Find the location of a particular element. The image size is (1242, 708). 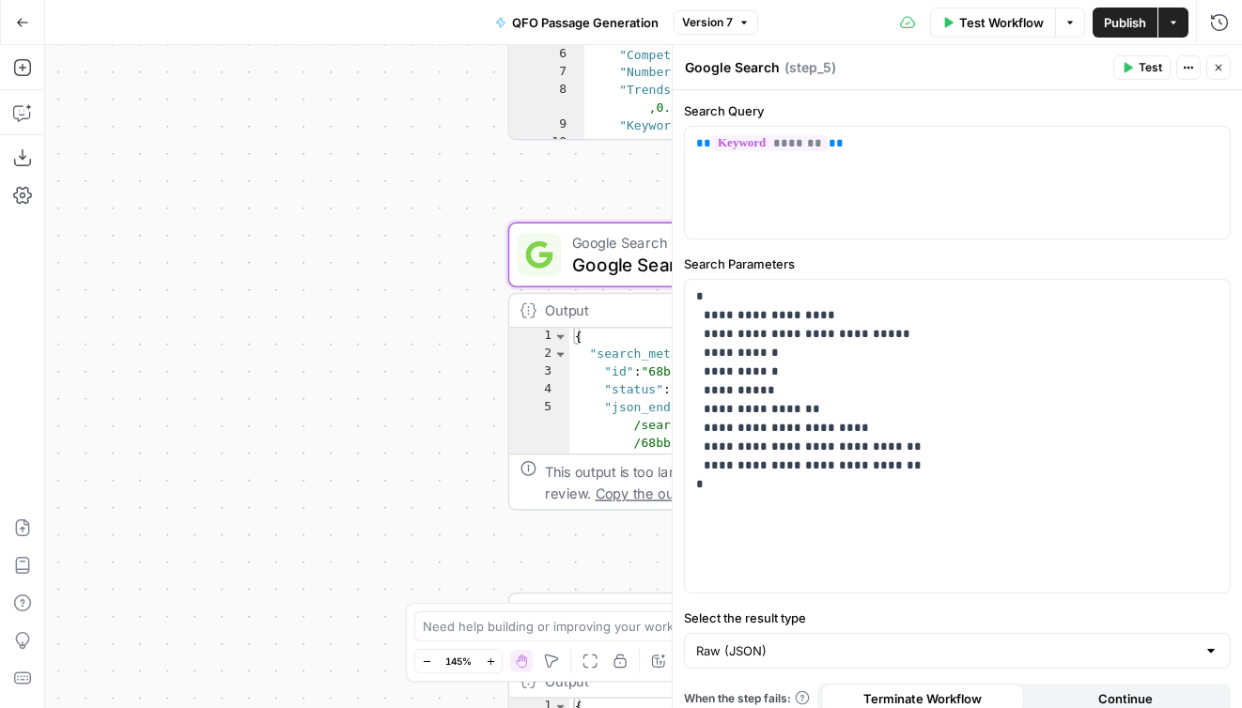

textarea: Google Search is located at coordinates (732, 68).